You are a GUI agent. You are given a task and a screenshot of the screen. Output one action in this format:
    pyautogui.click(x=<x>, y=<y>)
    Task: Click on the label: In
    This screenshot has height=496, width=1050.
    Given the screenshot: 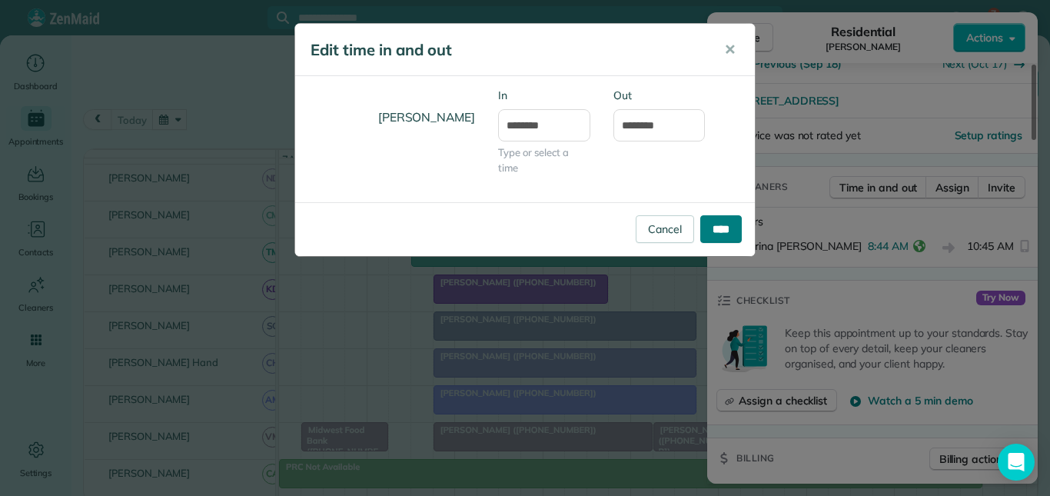 What is the action you would take?
    pyautogui.click(x=544, y=95)
    